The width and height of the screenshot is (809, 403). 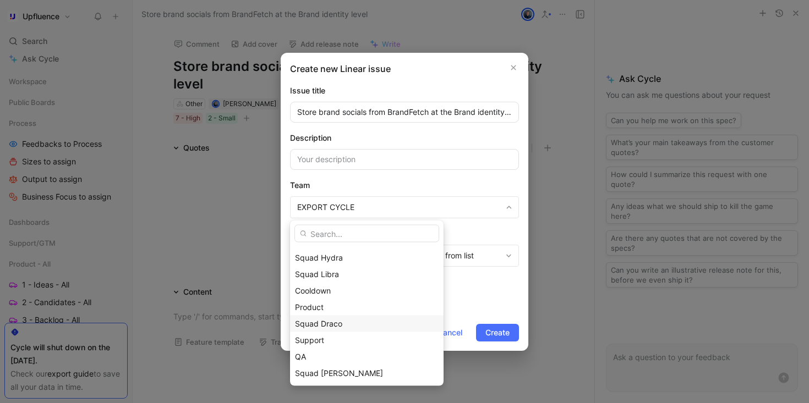 What do you see at coordinates (309, 307) in the screenshot?
I see `span: Product` at bounding box center [309, 307].